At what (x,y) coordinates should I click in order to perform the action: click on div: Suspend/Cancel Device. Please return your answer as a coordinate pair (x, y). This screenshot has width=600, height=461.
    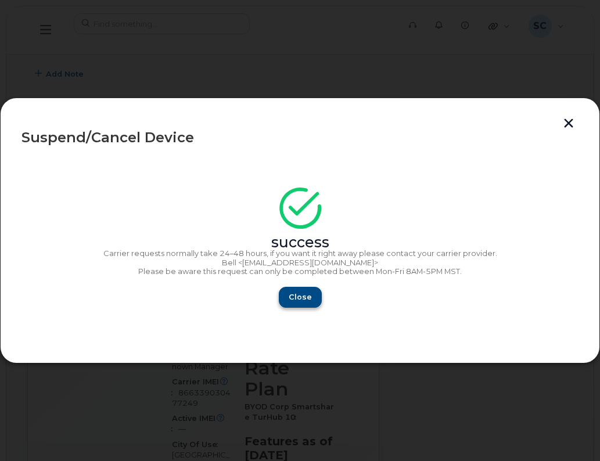
    Looking at the image, I should click on (300, 138).